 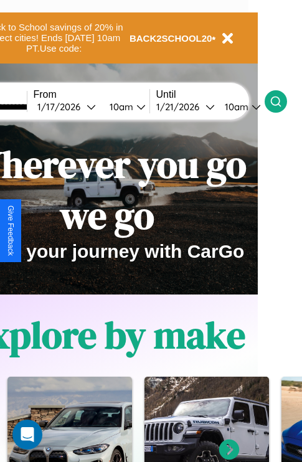 I want to click on div: 1 / 21 / 2026, so click(x=181, y=106).